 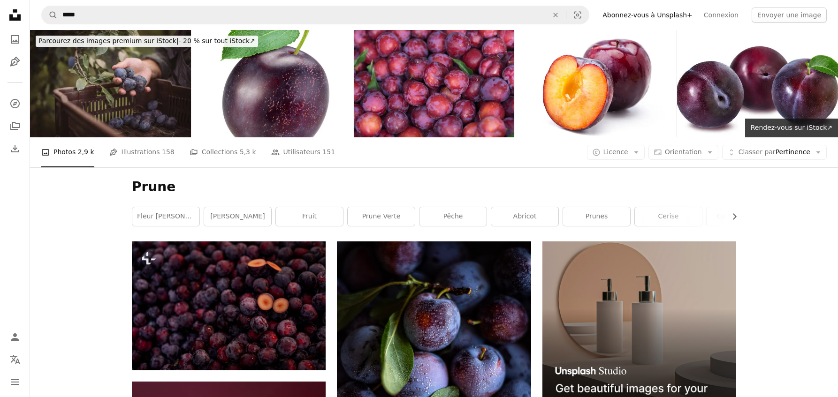 What do you see at coordinates (731, 217) in the screenshot?
I see `button: faire défiler la liste vers la droite` at bounding box center [731, 217].